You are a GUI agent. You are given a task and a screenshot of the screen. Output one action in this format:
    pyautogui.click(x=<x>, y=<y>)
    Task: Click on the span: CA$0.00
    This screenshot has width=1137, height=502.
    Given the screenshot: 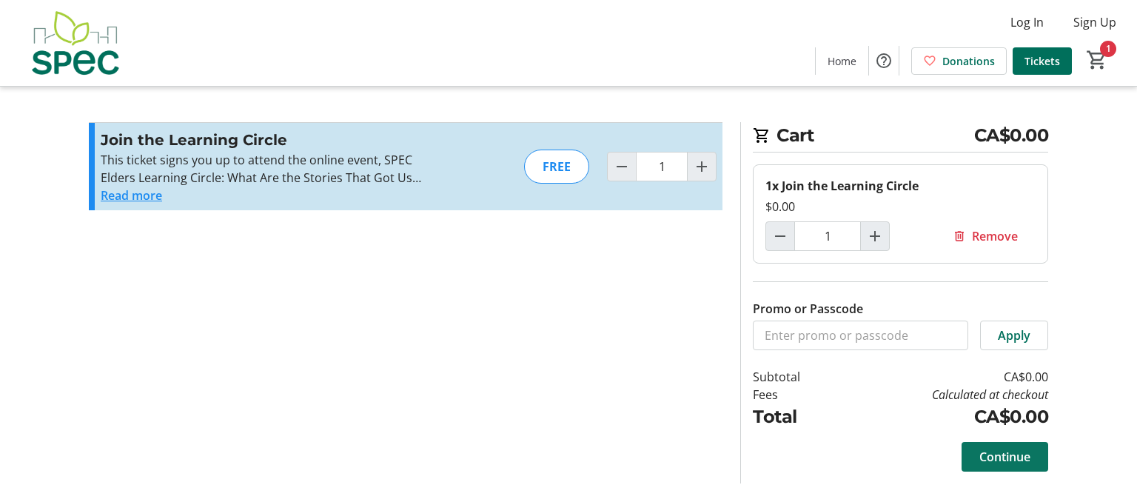 What is the action you would take?
    pyautogui.click(x=1011, y=135)
    